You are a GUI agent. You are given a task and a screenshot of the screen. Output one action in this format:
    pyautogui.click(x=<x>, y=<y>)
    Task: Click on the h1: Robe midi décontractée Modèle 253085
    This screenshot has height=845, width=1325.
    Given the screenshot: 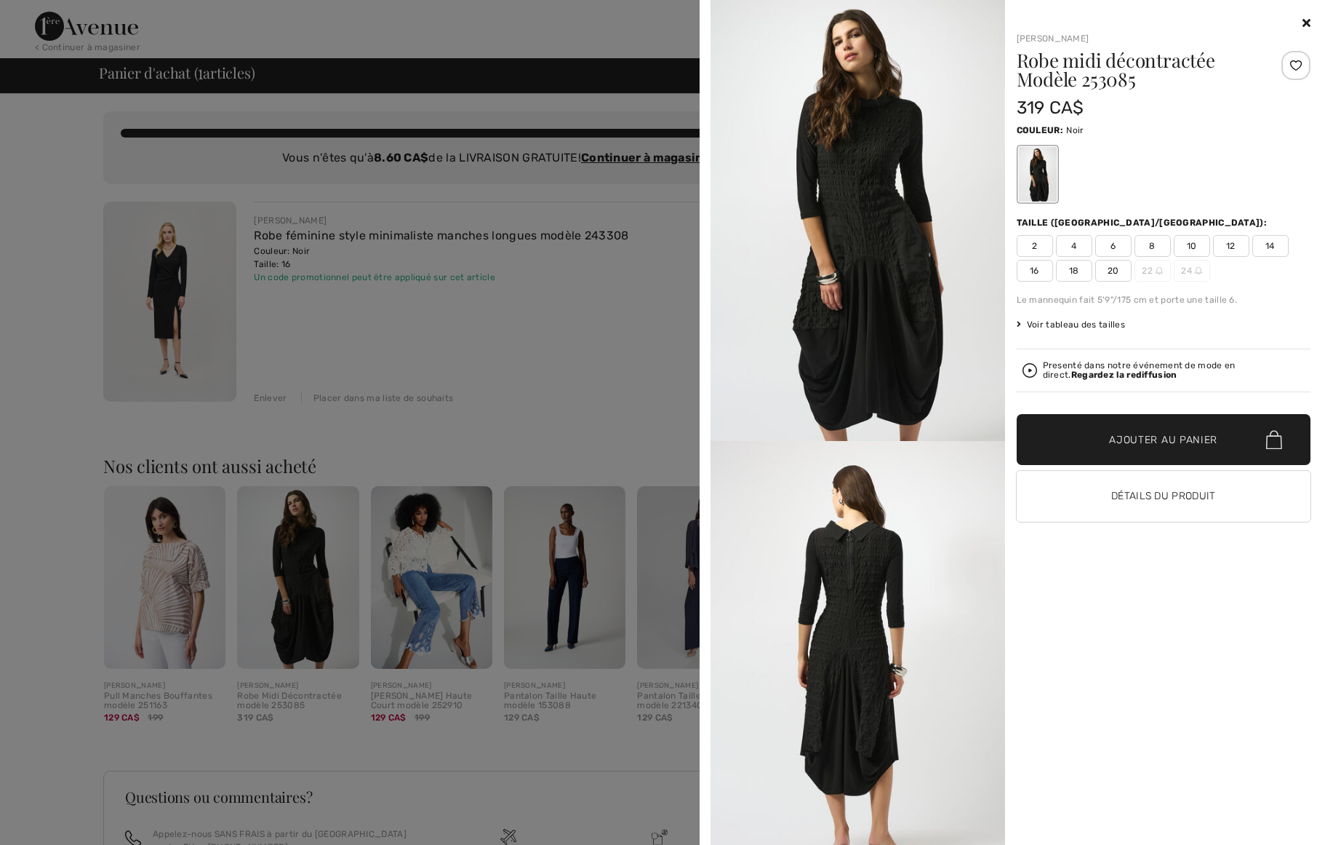 What is the action you would take?
    pyautogui.click(x=1139, y=70)
    